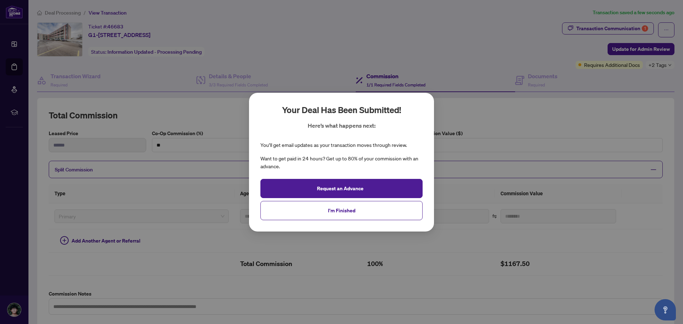  I want to click on div: You’ll get email updates as your transaction moves through review., so click(334, 145).